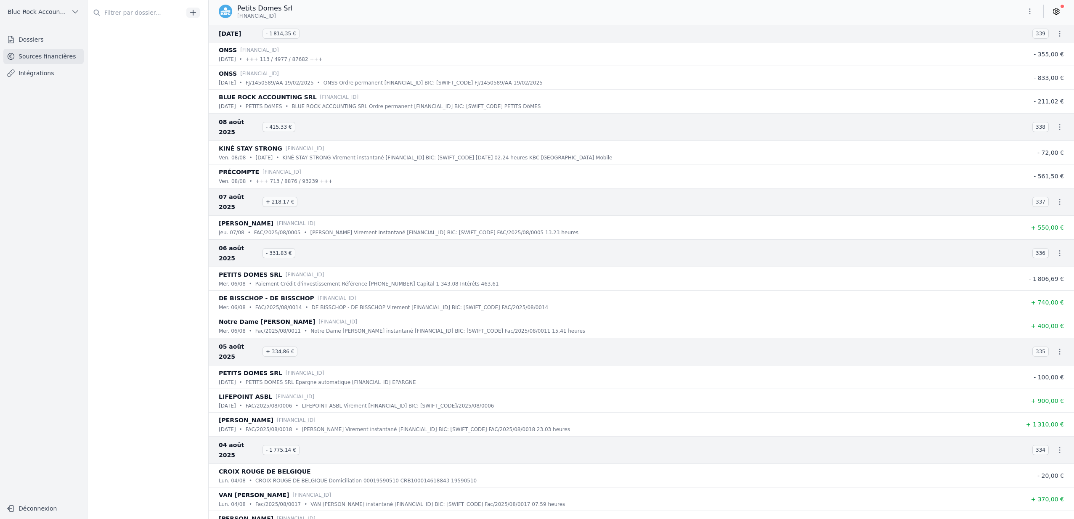 The image size is (1074, 519). What do you see at coordinates (1048, 101) in the screenshot?
I see `span: - 211,02 €` at bounding box center [1048, 101].